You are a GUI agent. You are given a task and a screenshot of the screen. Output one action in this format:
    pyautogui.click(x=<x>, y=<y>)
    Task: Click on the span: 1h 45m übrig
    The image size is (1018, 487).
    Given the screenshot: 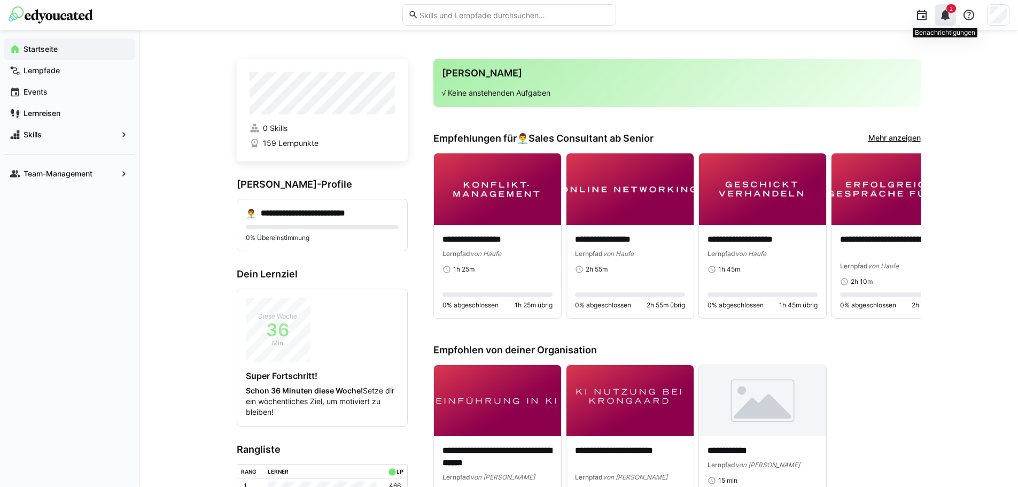 What is the action you would take?
    pyautogui.click(x=799, y=305)
    